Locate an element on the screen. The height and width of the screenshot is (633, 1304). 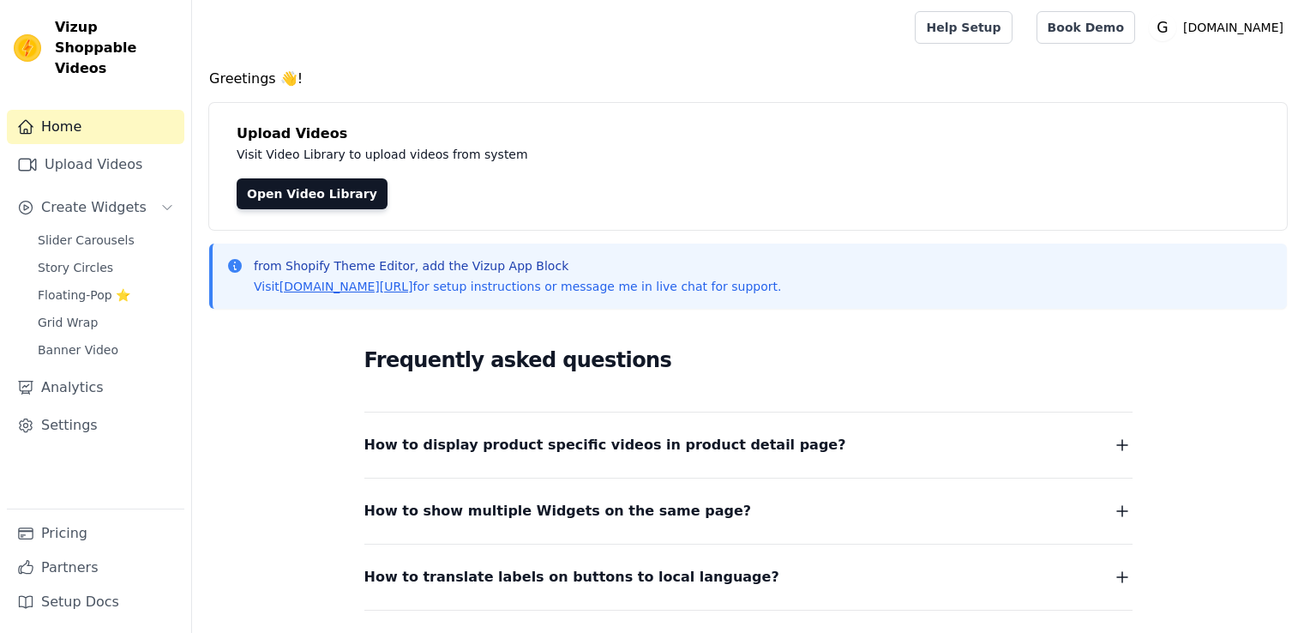
p: Visit Video Library to upload videos from system is located at coordinates (621, 154).